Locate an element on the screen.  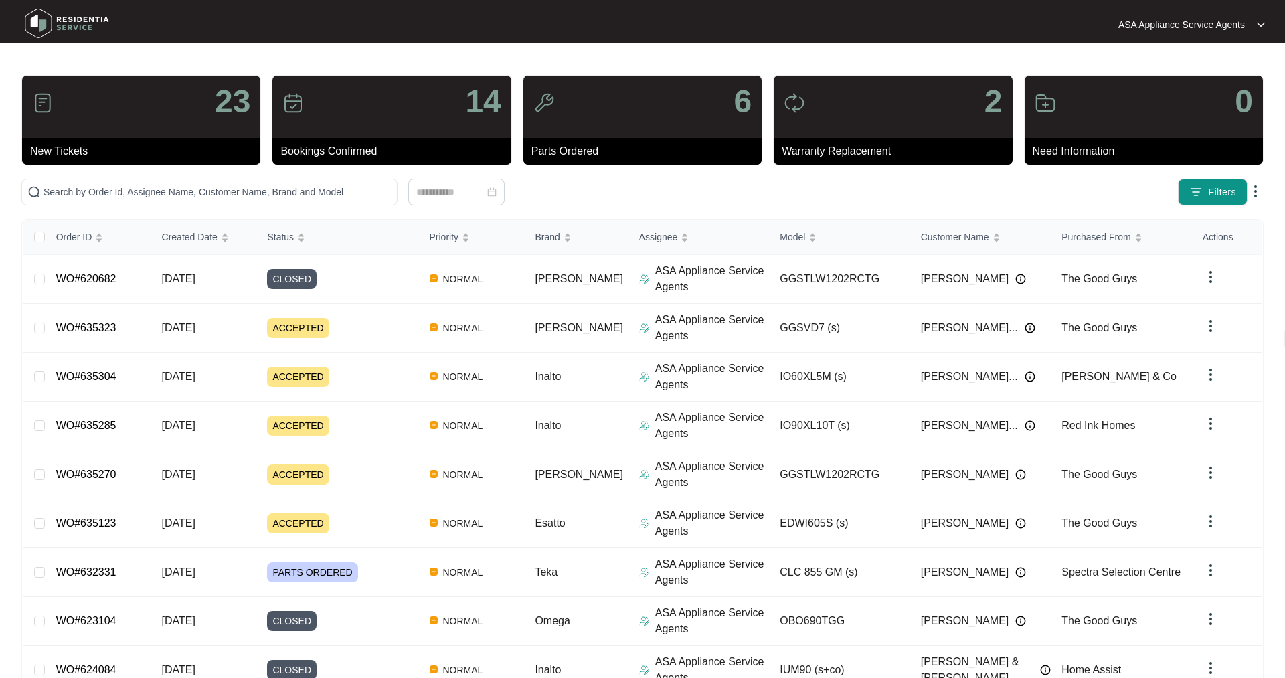
th: Model is located at coordinates (839, 237).